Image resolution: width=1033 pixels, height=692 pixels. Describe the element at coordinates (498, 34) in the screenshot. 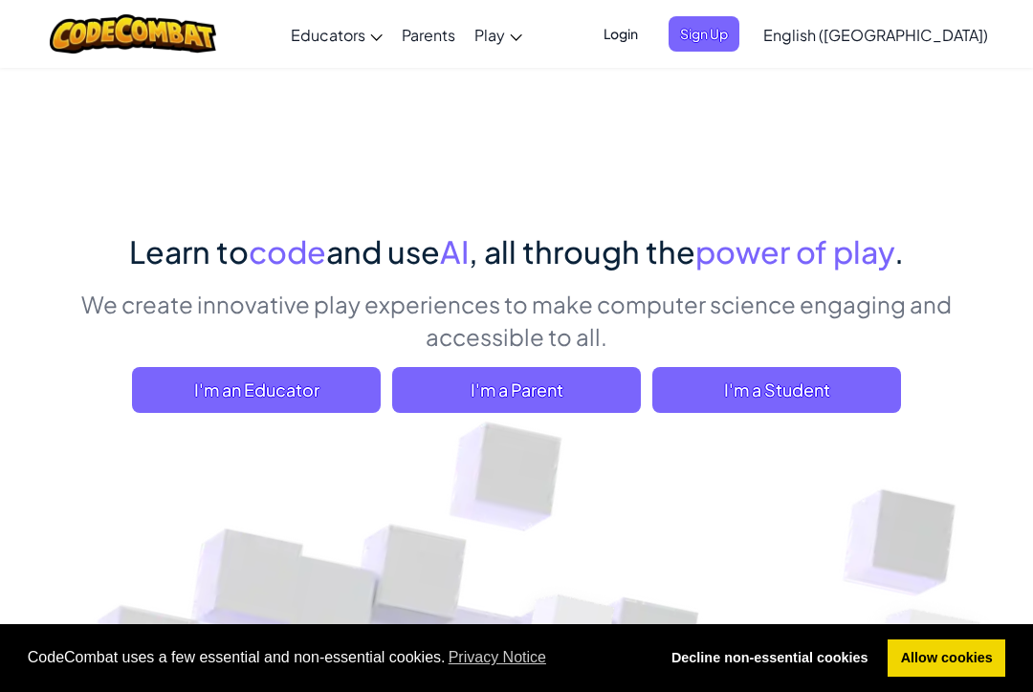

I see `a: Play` at that location.